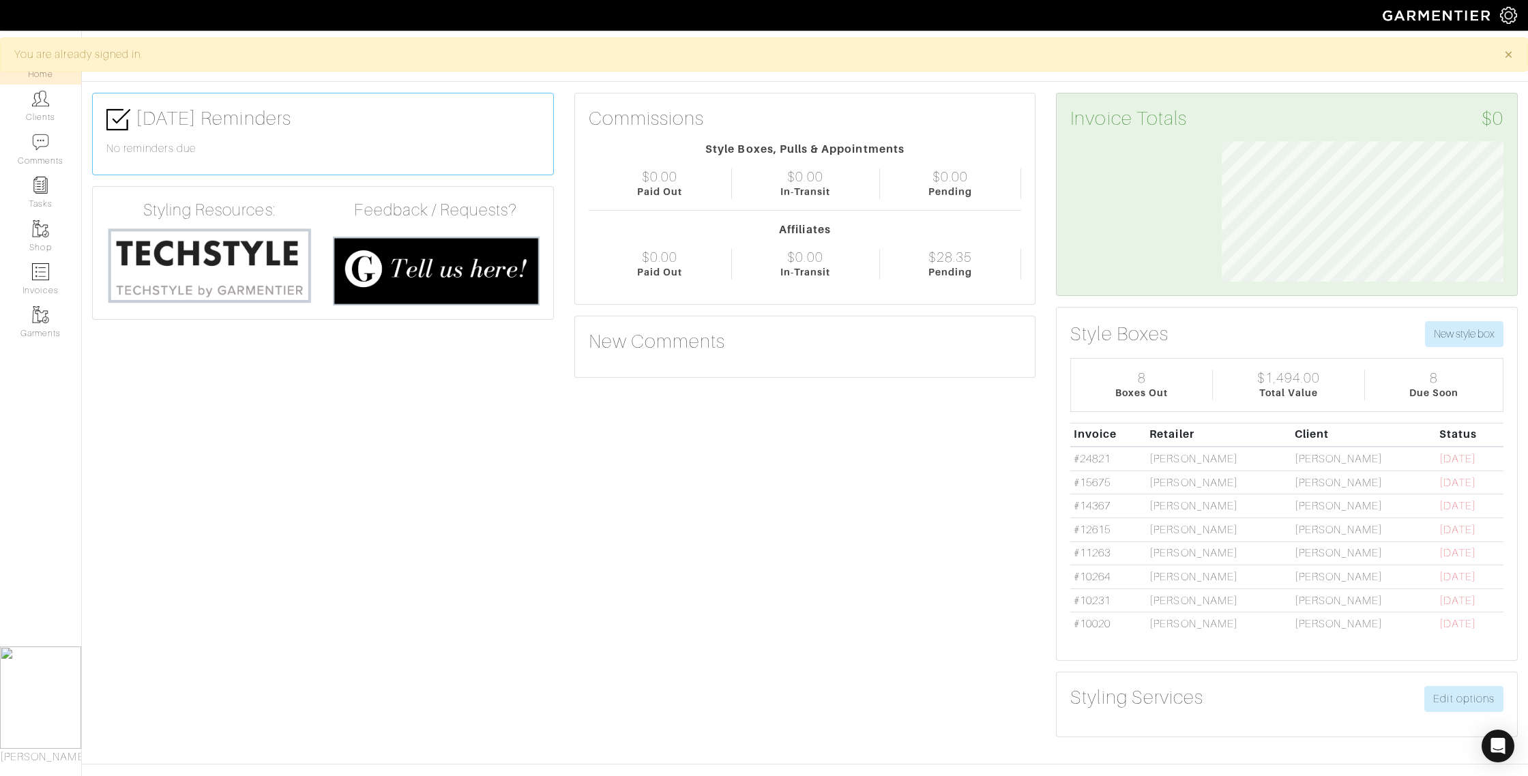  What do you see at coordinates (1493, 119) in the screenshot?
I see `span: $0` at bounding box center [1493, 119].